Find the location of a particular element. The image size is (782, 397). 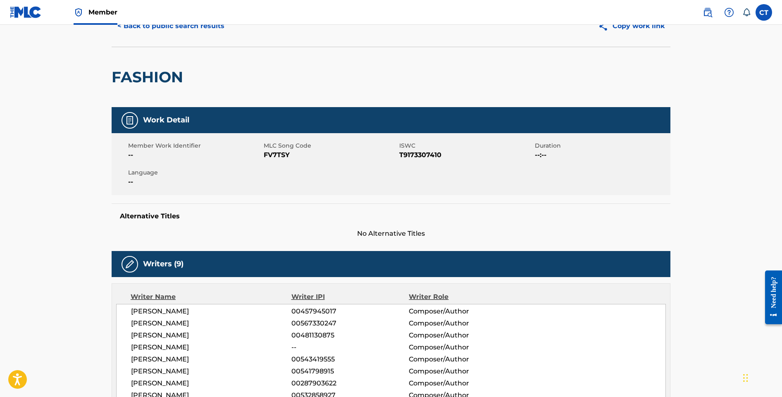

div: Drag is located at coordinates (745, 378).